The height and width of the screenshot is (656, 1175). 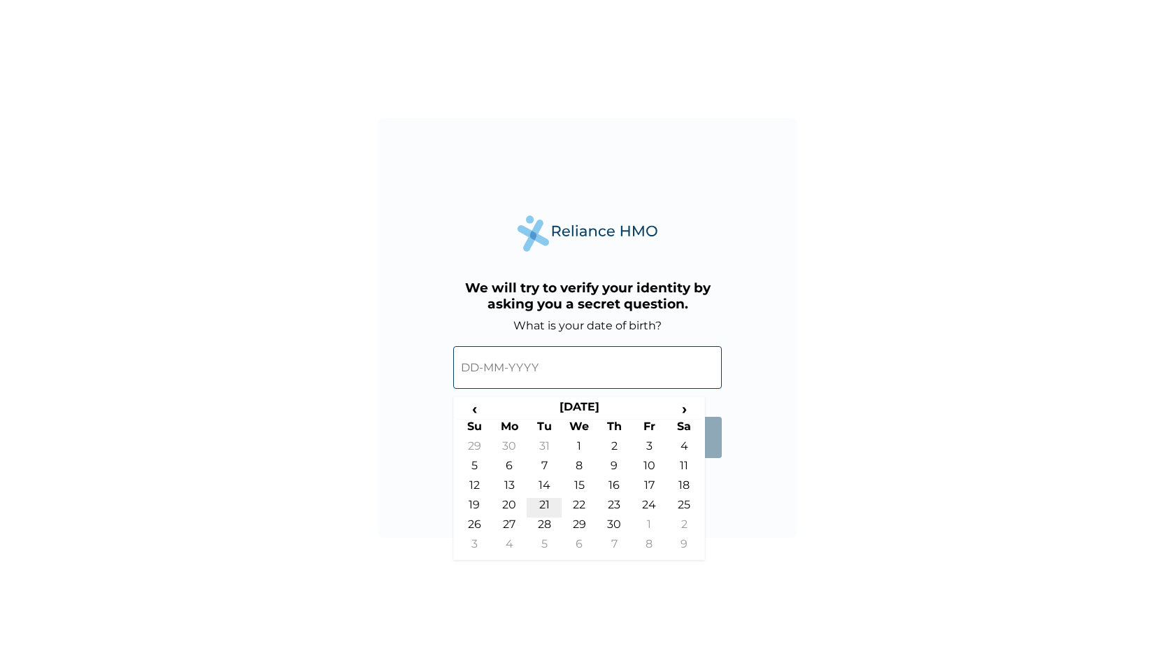 I want to click on td: 26, so click(x=474, y=527).